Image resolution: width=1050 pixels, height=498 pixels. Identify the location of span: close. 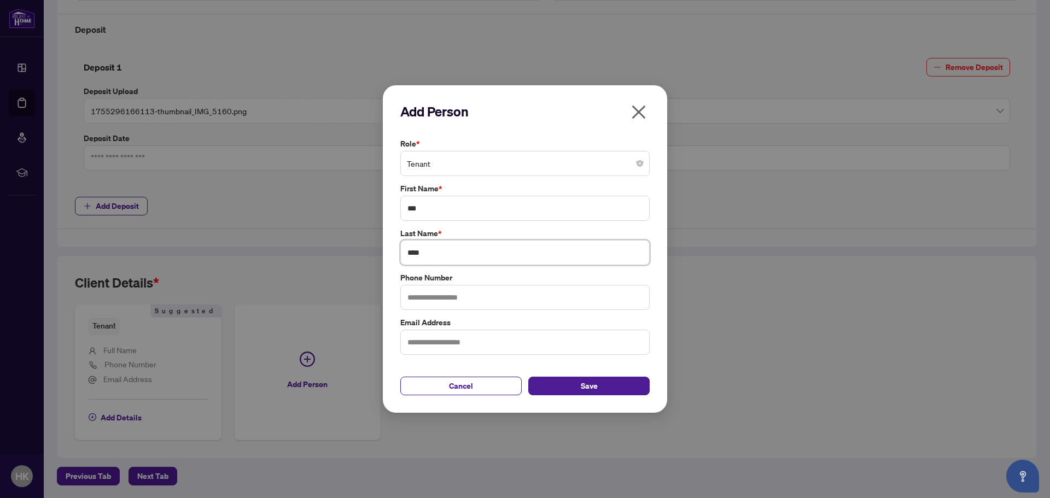
(639, 112).